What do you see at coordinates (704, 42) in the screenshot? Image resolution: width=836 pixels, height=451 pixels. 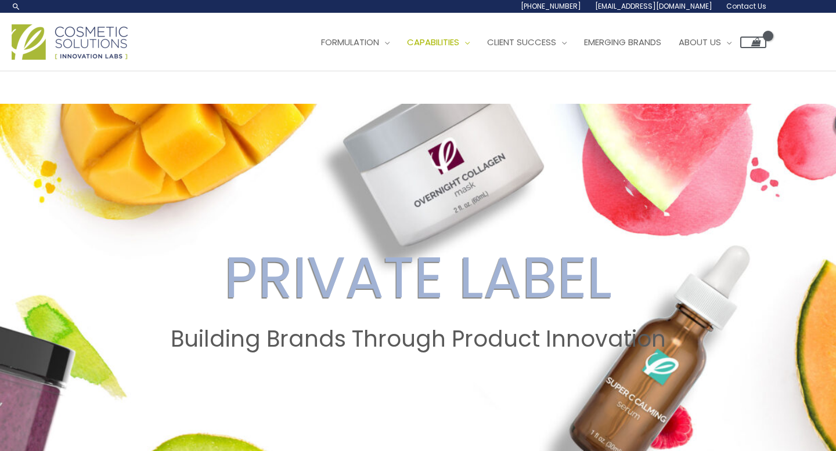 I see `a: About Us` at bounding box center [704, 42].